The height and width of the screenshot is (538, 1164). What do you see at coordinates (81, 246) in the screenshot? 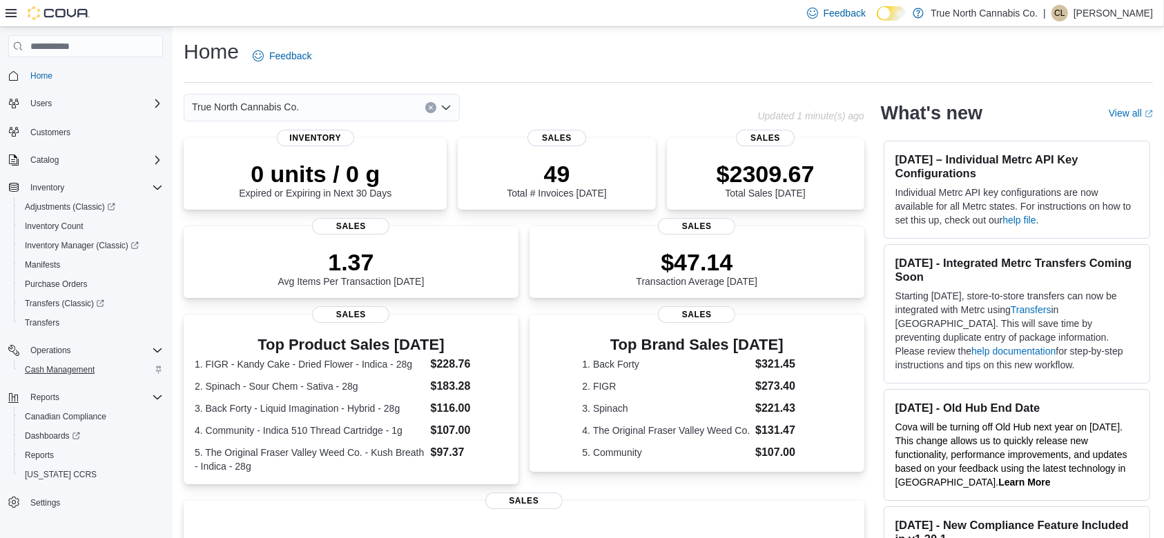
I see `a: Inventory Manager (Classic)` at bounding box center [81, 246].